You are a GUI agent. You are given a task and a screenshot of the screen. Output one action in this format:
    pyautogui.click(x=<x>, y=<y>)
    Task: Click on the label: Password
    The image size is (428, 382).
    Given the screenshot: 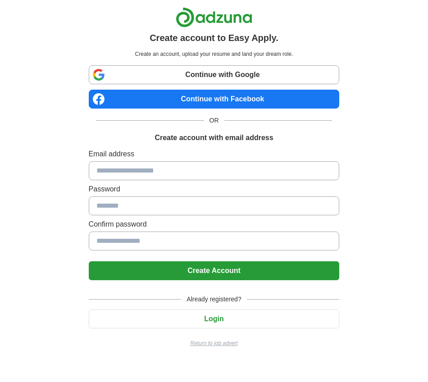 What is the action you would take?
    pyautogui.click(x=214, y=189)
    